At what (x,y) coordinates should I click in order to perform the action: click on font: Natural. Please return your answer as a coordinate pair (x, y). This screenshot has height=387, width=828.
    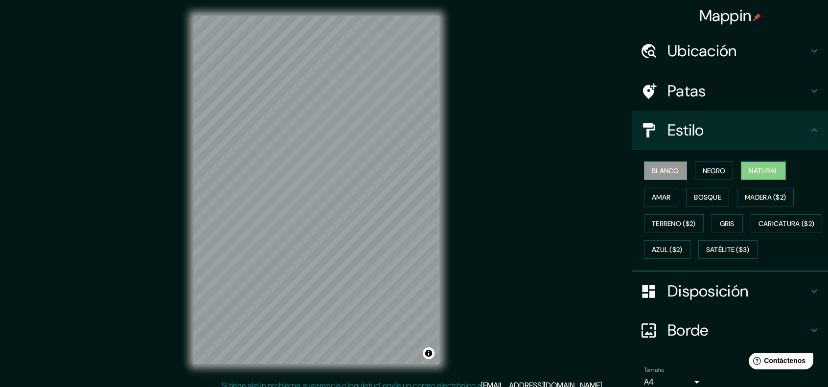
    Looking at the image, I should click on (763, 171).